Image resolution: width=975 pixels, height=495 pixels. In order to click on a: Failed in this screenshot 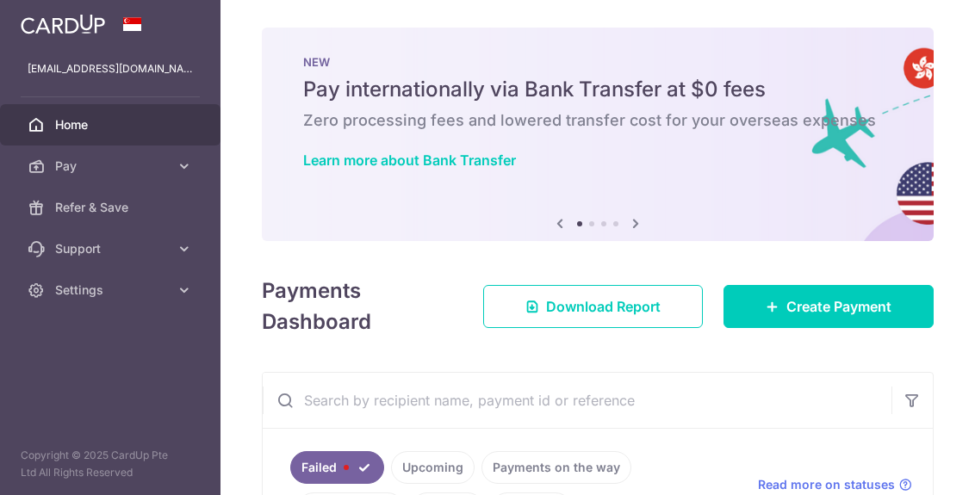, I will do `click(337, 468)`.